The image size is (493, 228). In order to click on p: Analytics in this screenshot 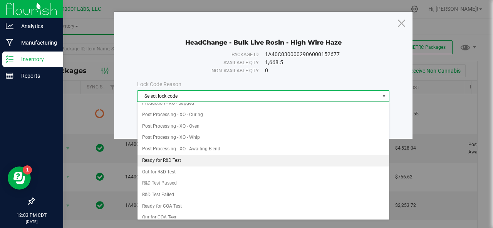, I will do `click(37, 26)`.